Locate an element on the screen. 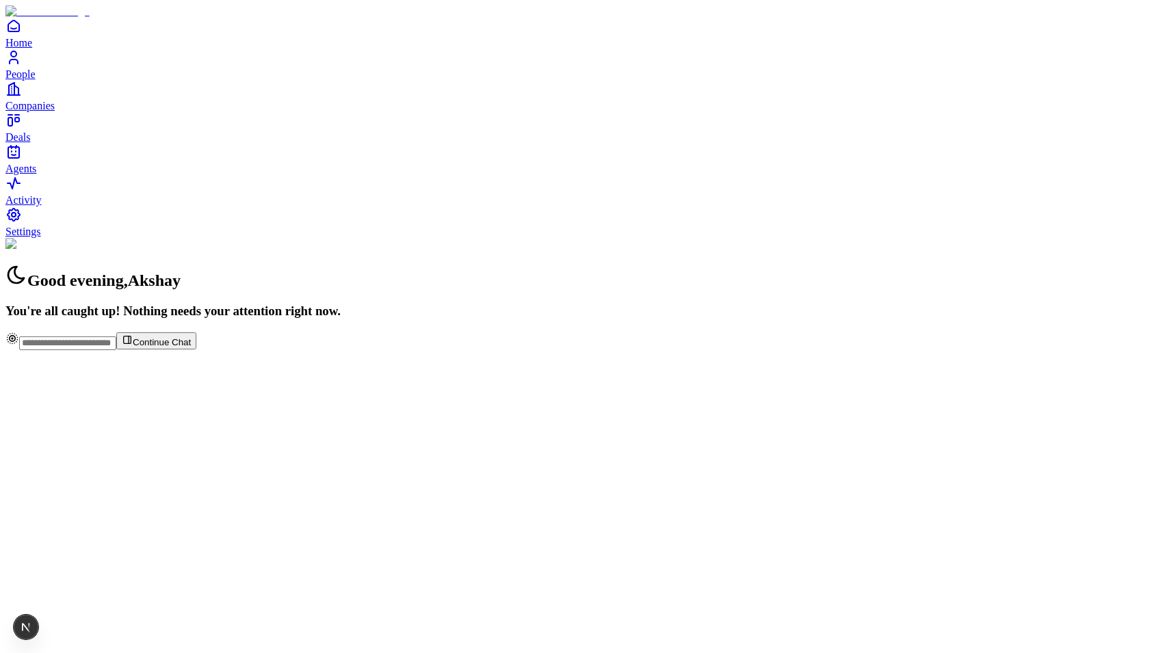 This screenshot has width=1174, height=653. span: Settings is located at coordinates (23, 231).